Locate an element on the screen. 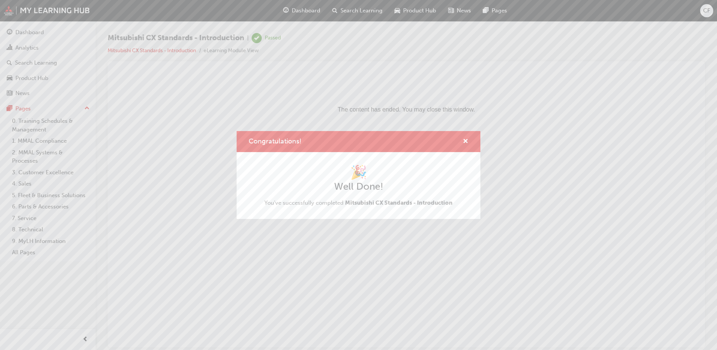 The image size is (717, 350). button: cross-icon is located at coordinates (466, 141).